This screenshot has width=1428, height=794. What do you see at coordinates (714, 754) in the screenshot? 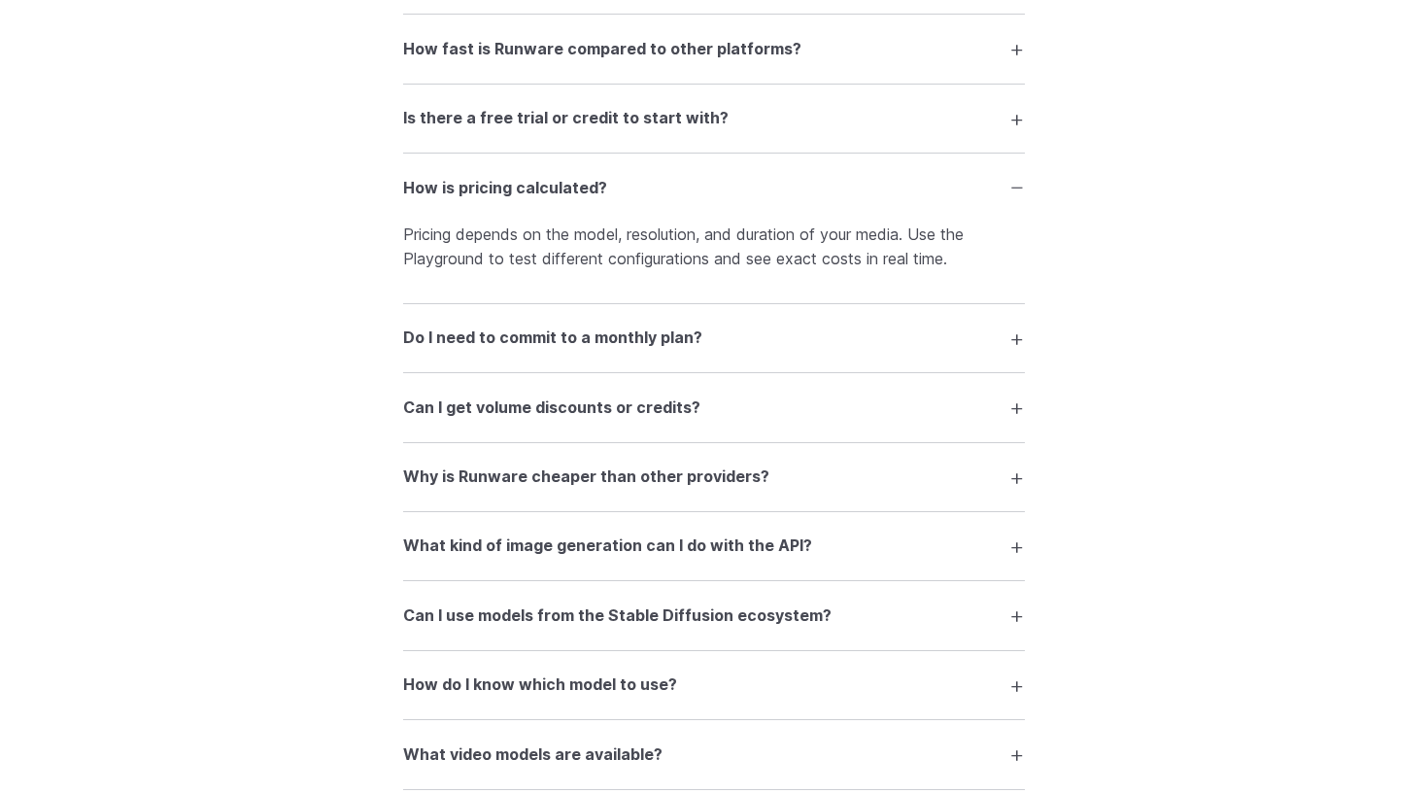
I see `summary: What video models are available?` at bounding box center [714, 754].